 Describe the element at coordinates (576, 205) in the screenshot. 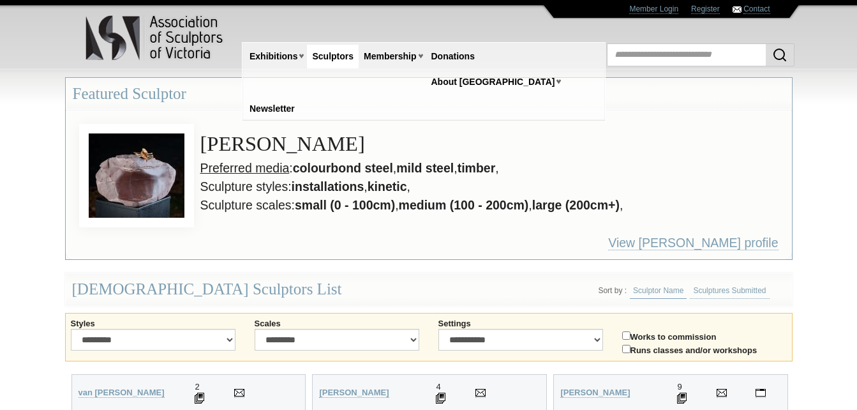

I see `strong: large (200cm+)` at that location.